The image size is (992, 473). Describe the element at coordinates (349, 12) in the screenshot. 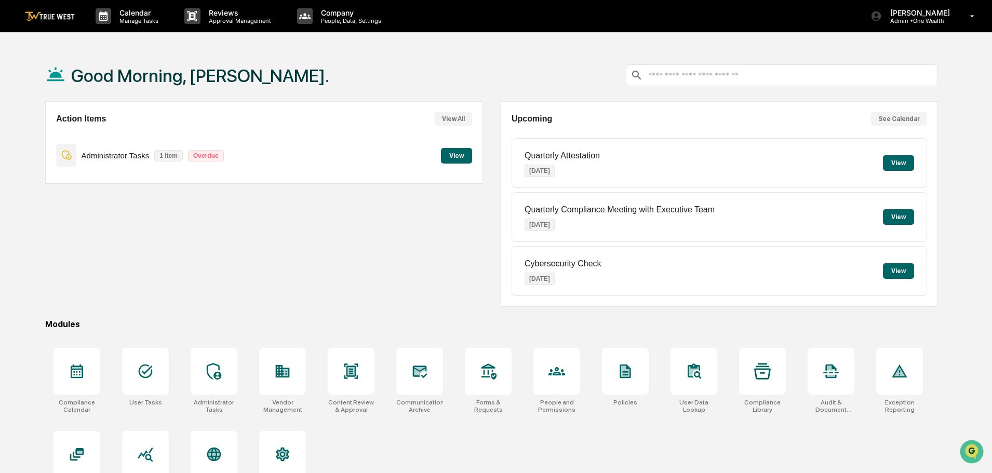

I see `p: Company` at that location.